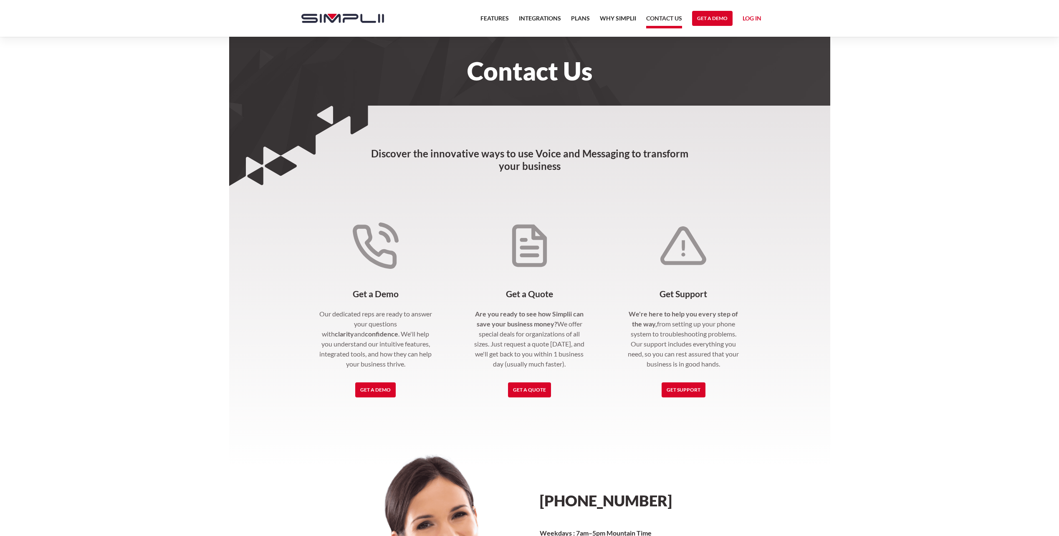 Image resolution: width=1059 pixels, height=536 pixels. What do you see at coordinates (529, 294) in the screenshot?
I see `h4: Get a Quote` at bounding box center [529, 294].